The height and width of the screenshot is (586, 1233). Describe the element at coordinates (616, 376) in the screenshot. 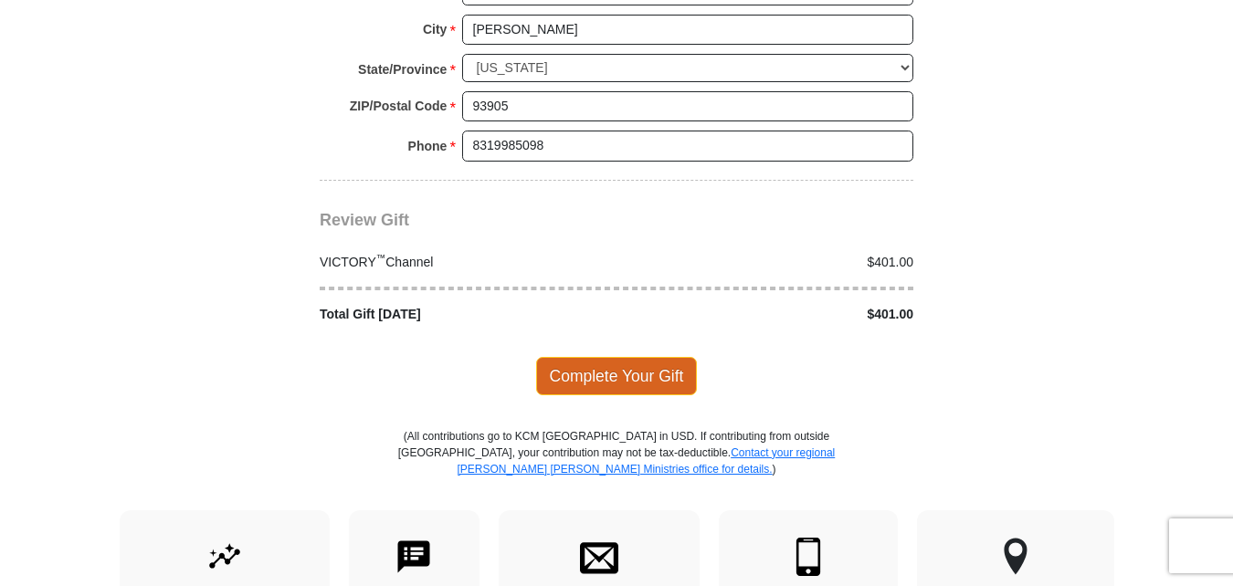

I see `span: Complete Your Gift` at that location.